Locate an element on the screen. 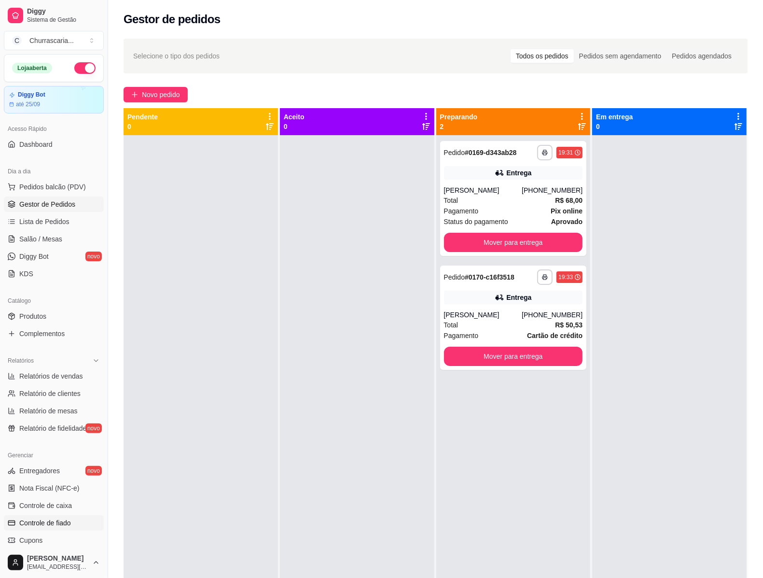  a: Controle de fiado is located at coordinates (54, 523).